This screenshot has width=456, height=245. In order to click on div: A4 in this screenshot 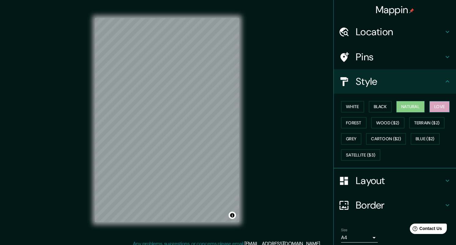, I will do `click(360, 237)`.